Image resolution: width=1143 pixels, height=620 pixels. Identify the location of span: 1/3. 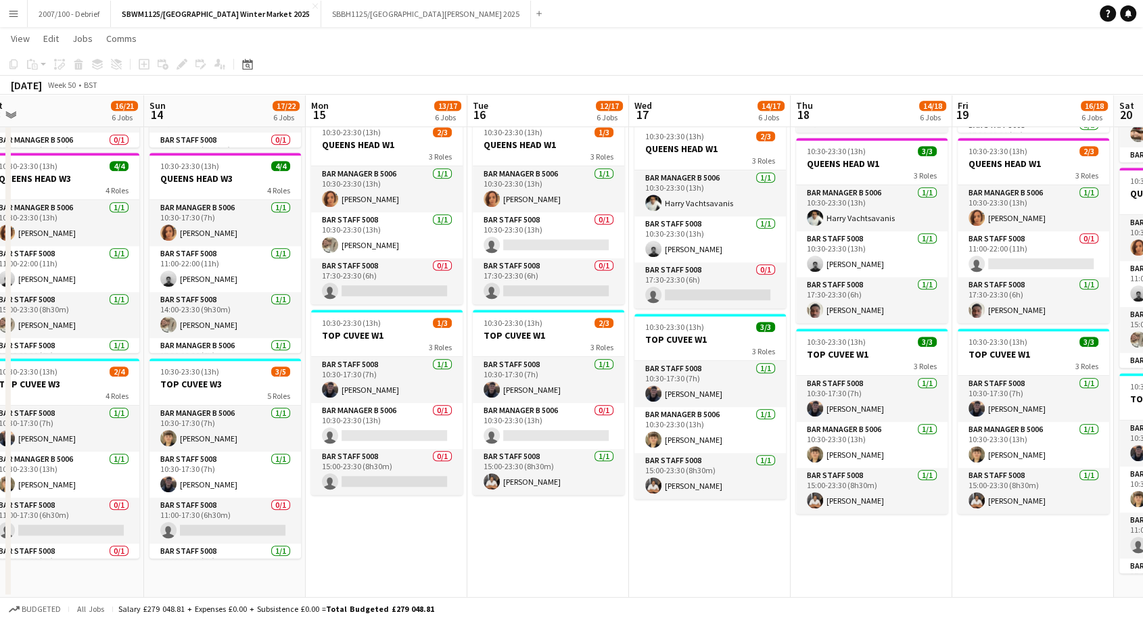
(604, 132).